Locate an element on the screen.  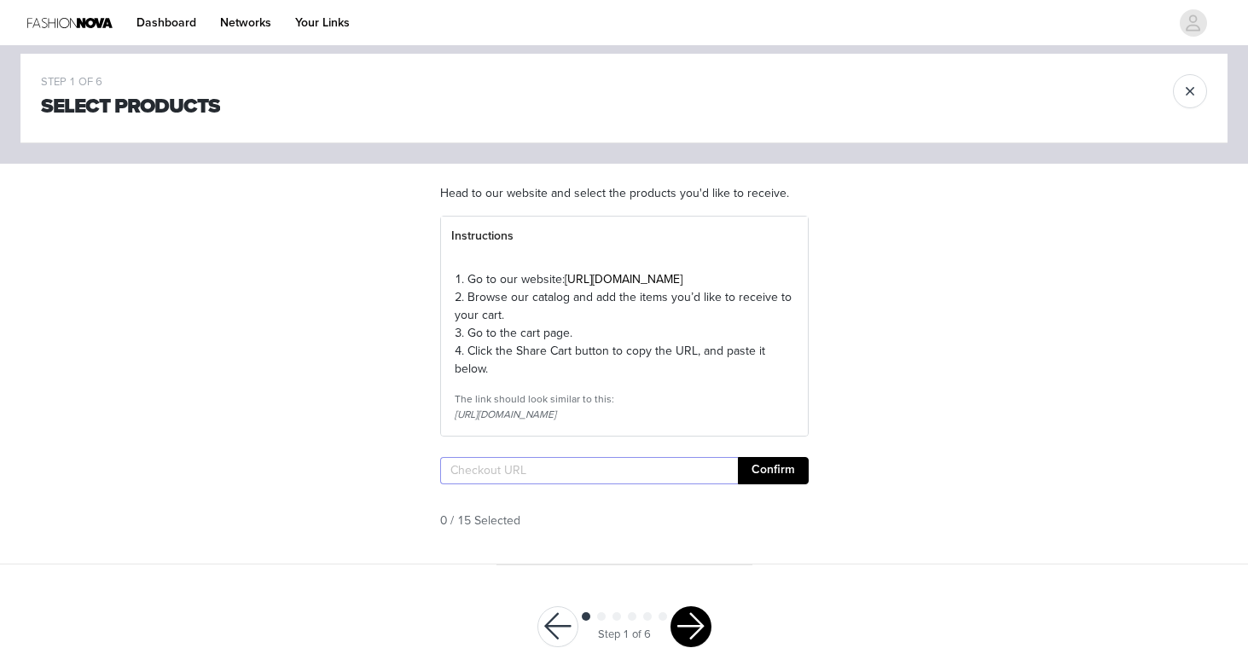
div: STEP 1 OF 6 is located at coordinates (131, 83).